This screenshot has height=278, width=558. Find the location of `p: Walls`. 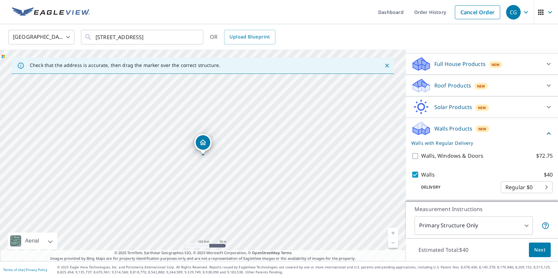

p: Walls is located at coordinates (428, 174).